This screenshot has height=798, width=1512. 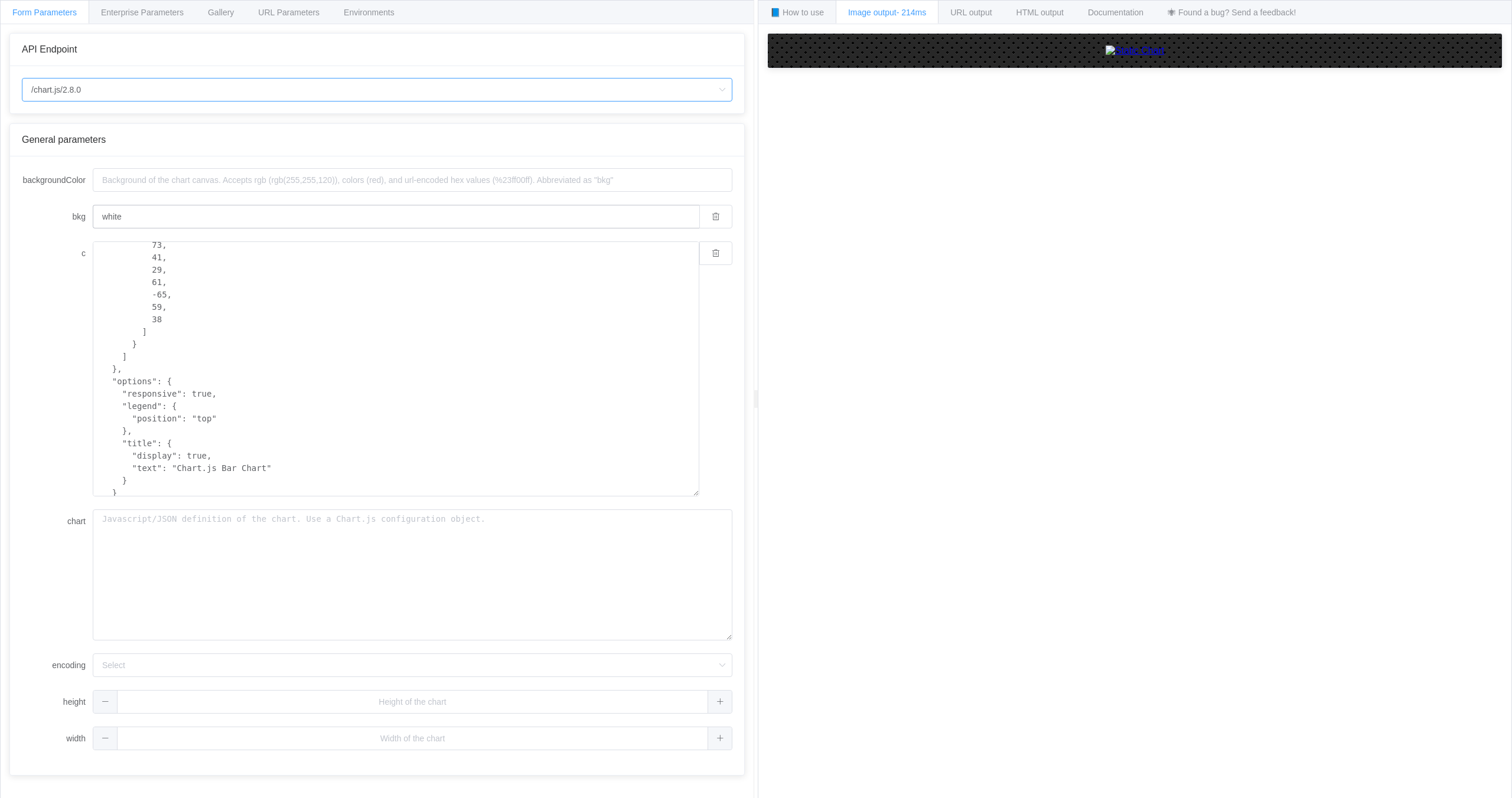 What do you see at coordinates (369, 13) in the screenshot?
I see `span: Environments` at bounding box center [369, 13].